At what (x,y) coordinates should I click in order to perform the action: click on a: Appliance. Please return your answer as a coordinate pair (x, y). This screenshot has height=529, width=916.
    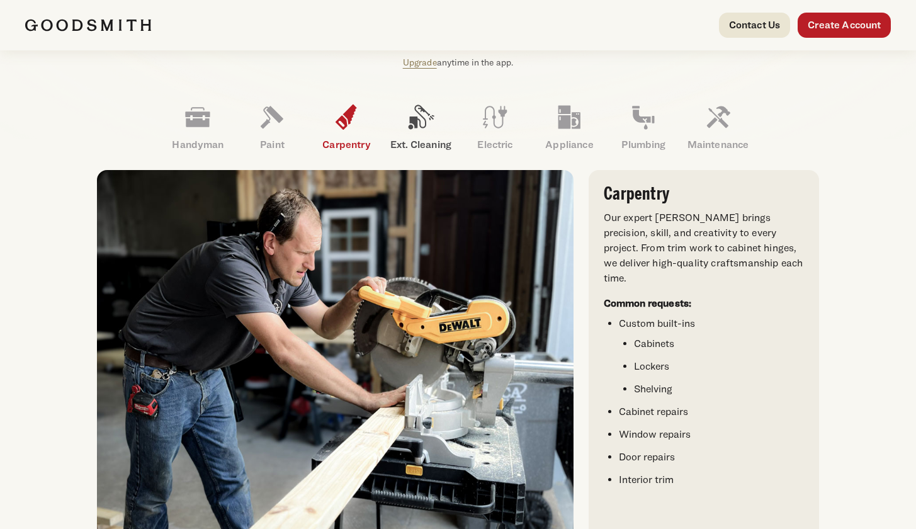
    Looking at the image, I should click on (569, 127).